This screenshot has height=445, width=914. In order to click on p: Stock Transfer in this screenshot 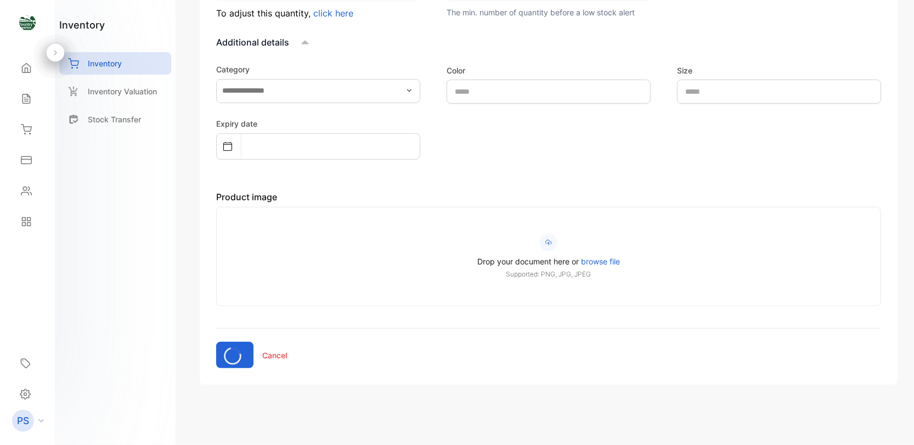, I will do `click(114, 119)`.